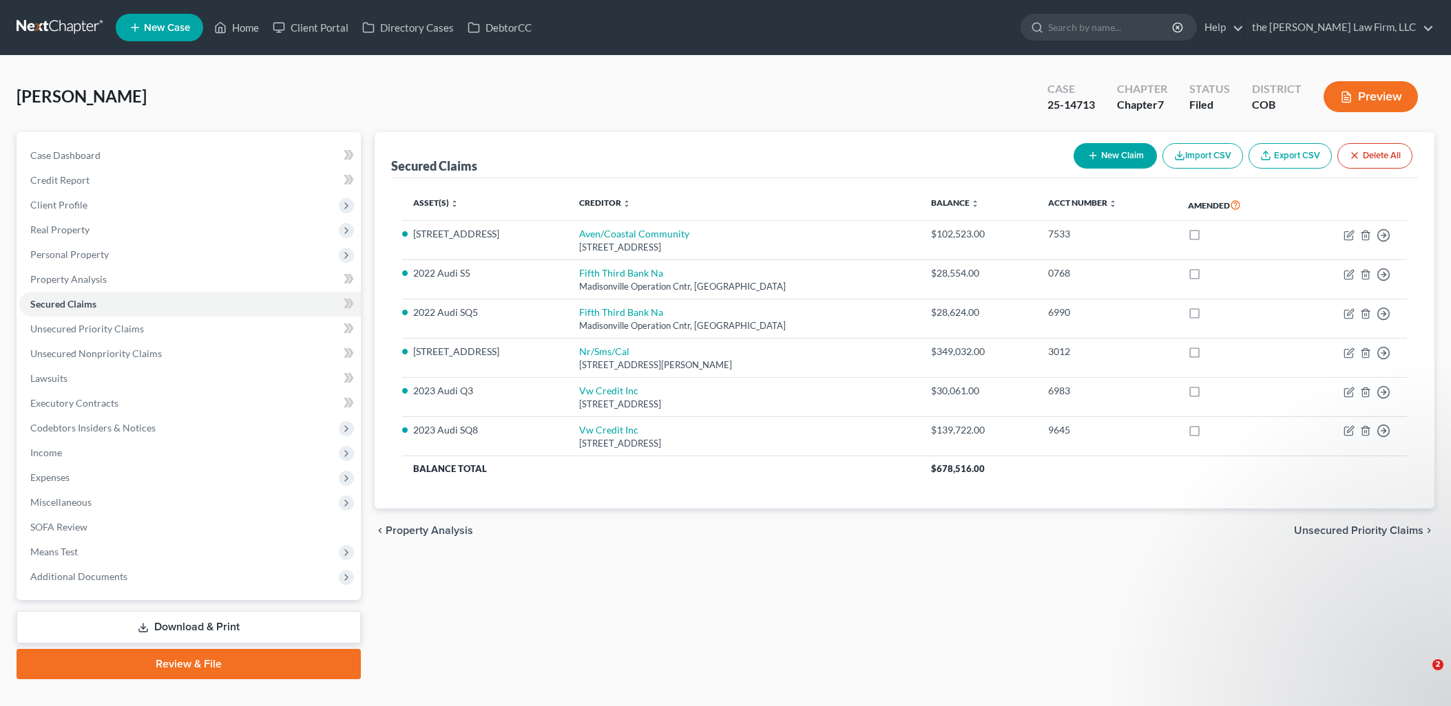 Image resolution: width=1451 pixels, height=706 pixels. Describe the element at coordinates (59, 527) in the screenshot. I see `span: SOFA Review` at that location.